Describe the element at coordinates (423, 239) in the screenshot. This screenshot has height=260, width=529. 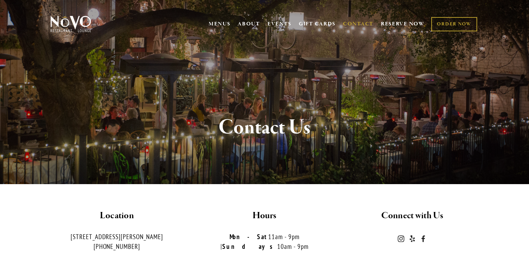
I see `a: Novo Restaurant and Lounge` at that location.